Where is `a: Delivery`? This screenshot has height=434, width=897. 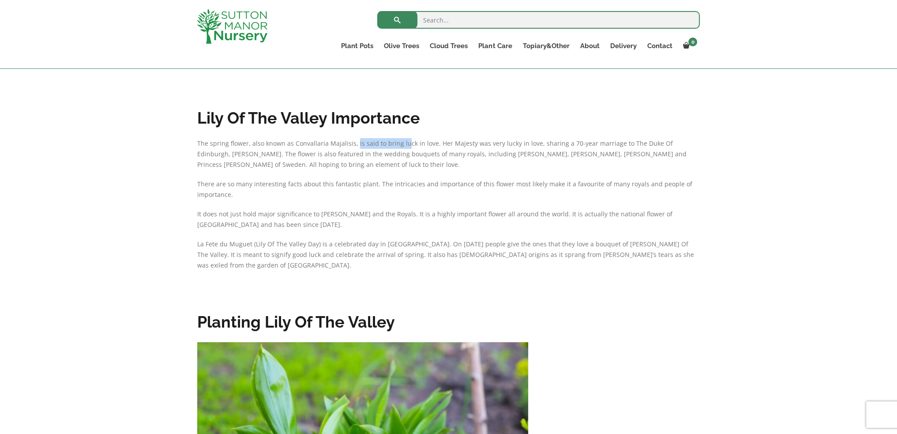 a: Delivery is located at coordinates (623, 46).